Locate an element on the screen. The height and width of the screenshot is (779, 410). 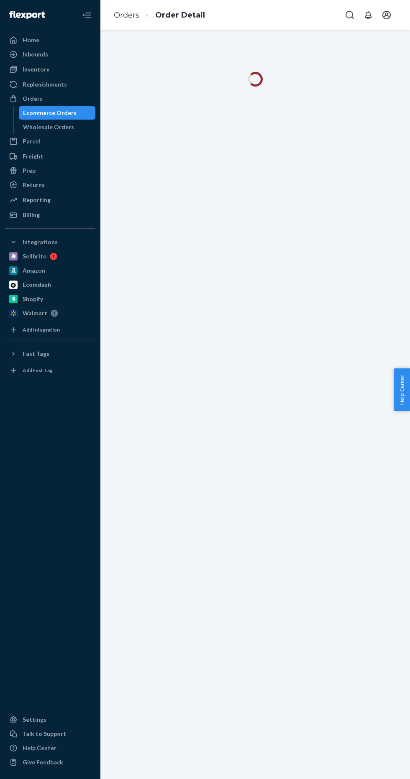
button: Integrations is located at coordinates (50, 242).